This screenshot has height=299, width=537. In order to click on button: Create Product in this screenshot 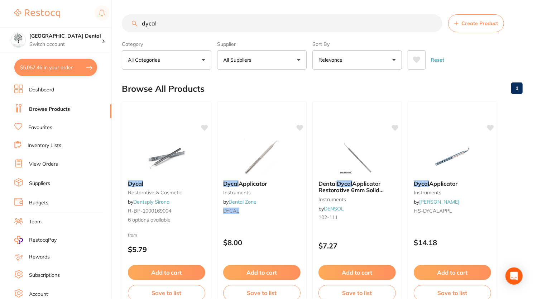, I will do `click(476, 23)`.